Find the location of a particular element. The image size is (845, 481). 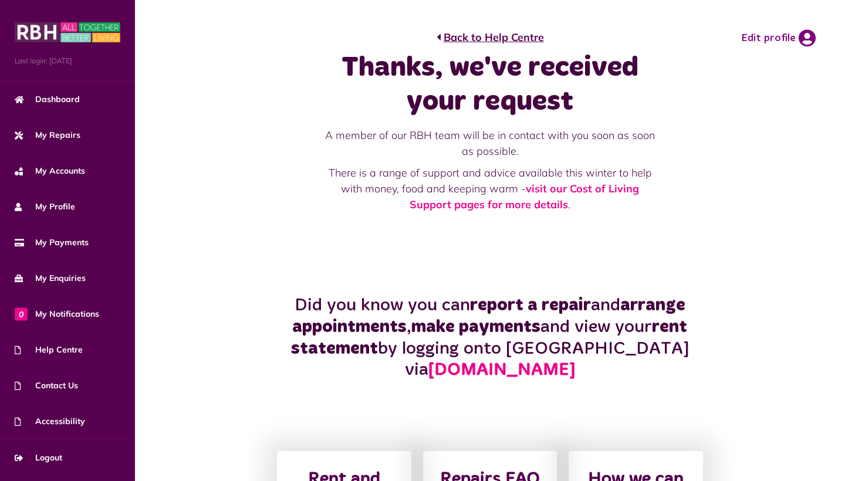

a: Back to Help Centre is located at coordinates (490, 37).